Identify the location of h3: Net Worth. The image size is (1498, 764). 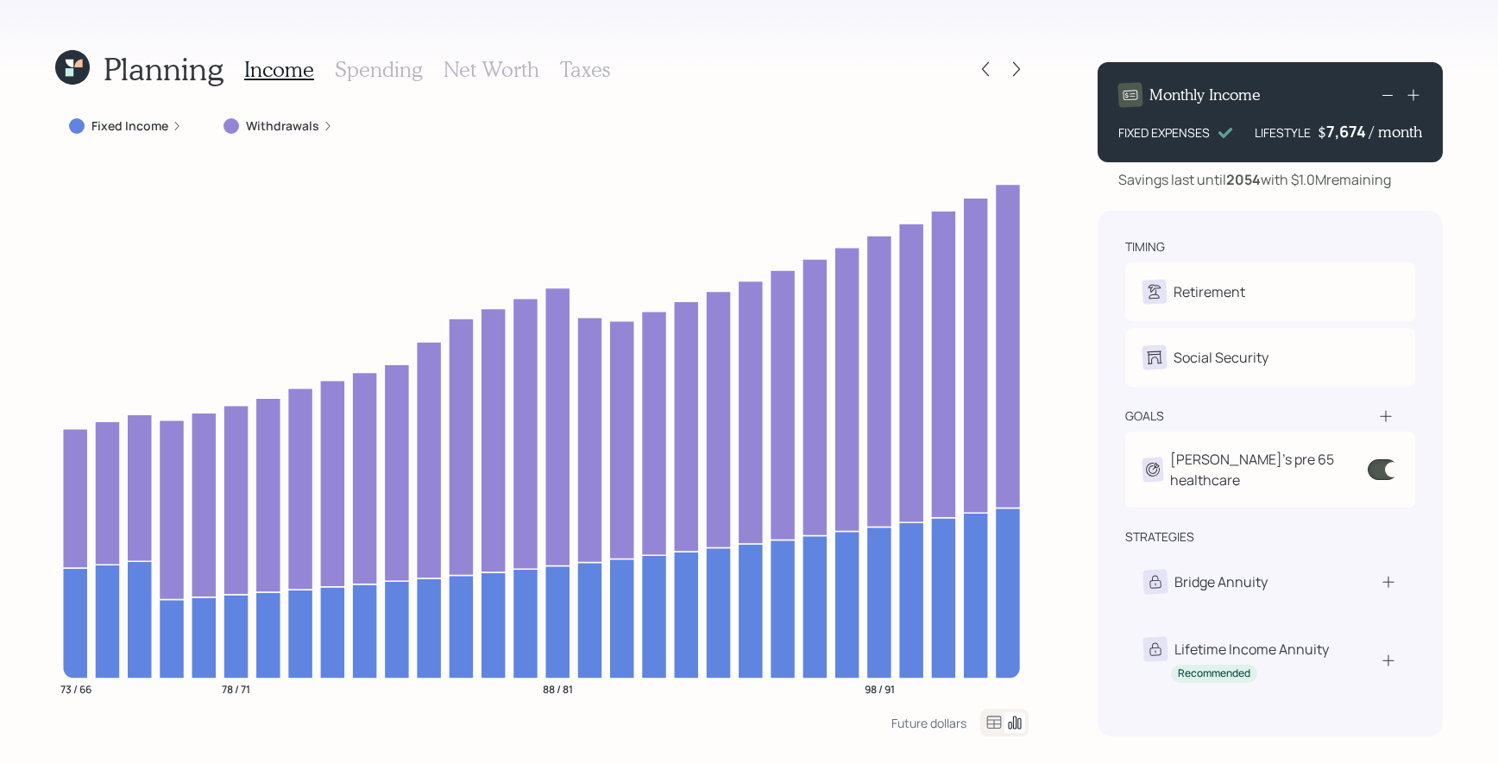
(491, 69).